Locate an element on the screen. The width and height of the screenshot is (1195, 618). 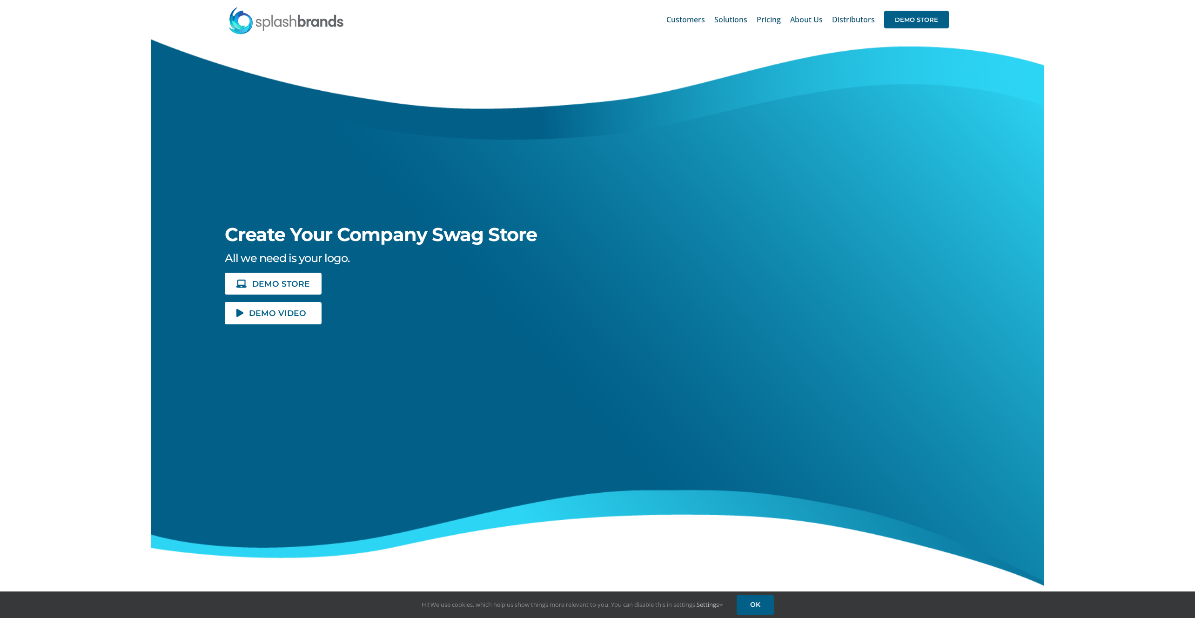
span: Pricing is located at coordinates (769, 20).